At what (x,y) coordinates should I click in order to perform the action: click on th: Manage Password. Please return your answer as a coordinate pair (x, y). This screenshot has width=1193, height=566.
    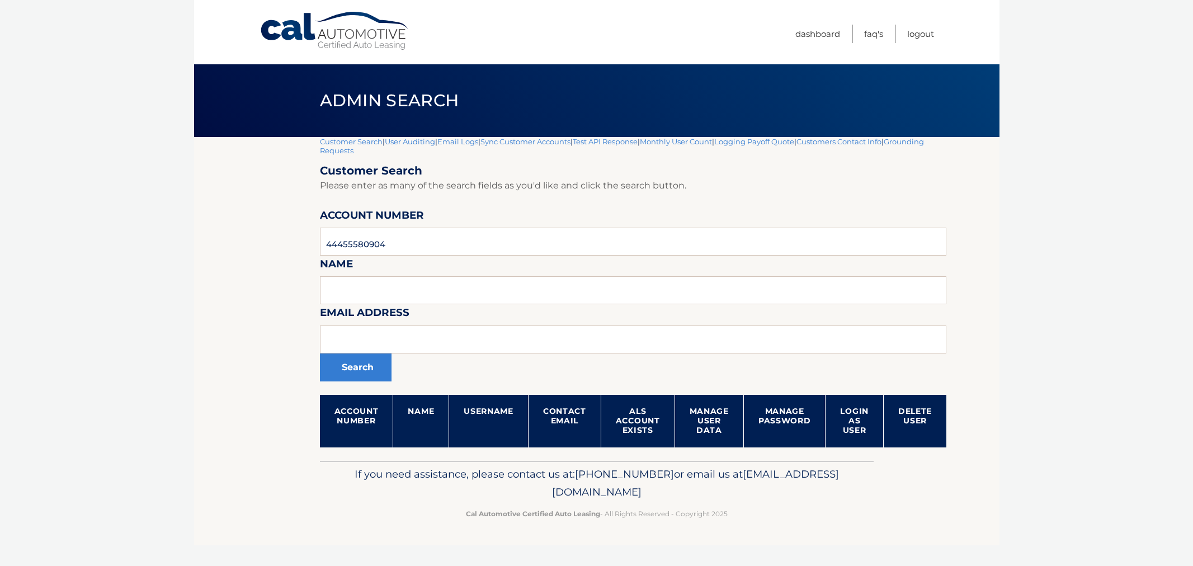
    Looking at the image, I should click on (784, 421).